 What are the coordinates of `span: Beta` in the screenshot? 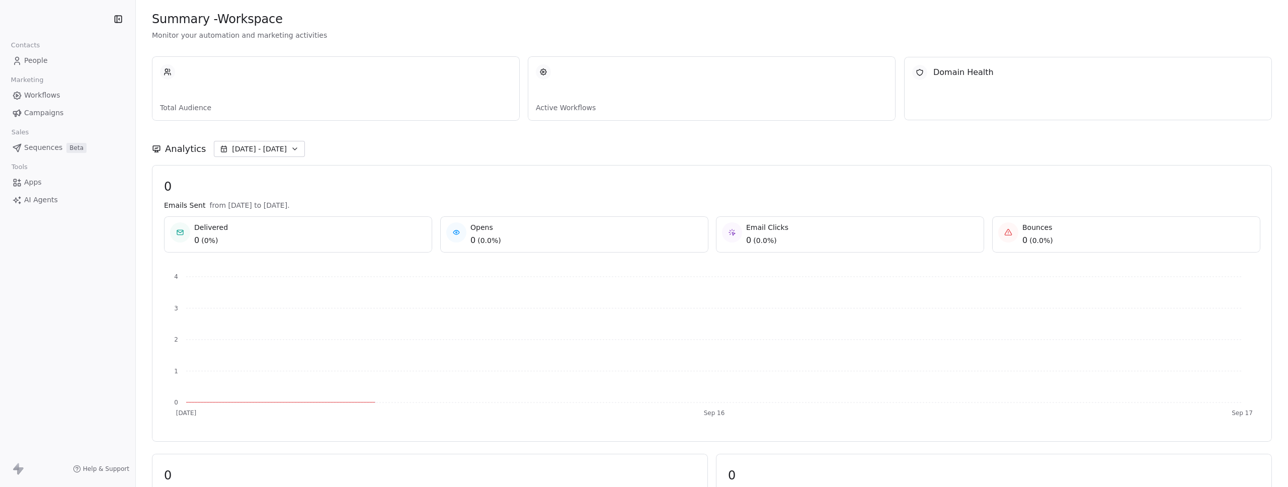 It's located at (77, 148).